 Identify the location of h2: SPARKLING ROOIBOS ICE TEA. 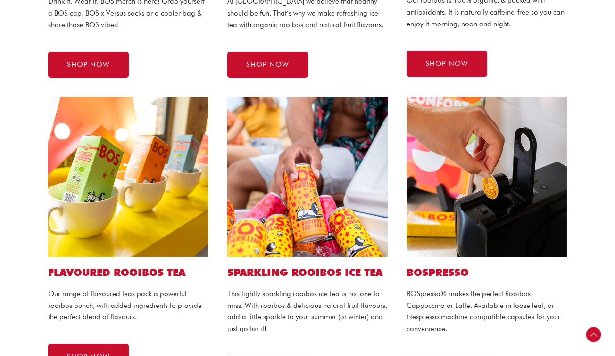
(307, 272).